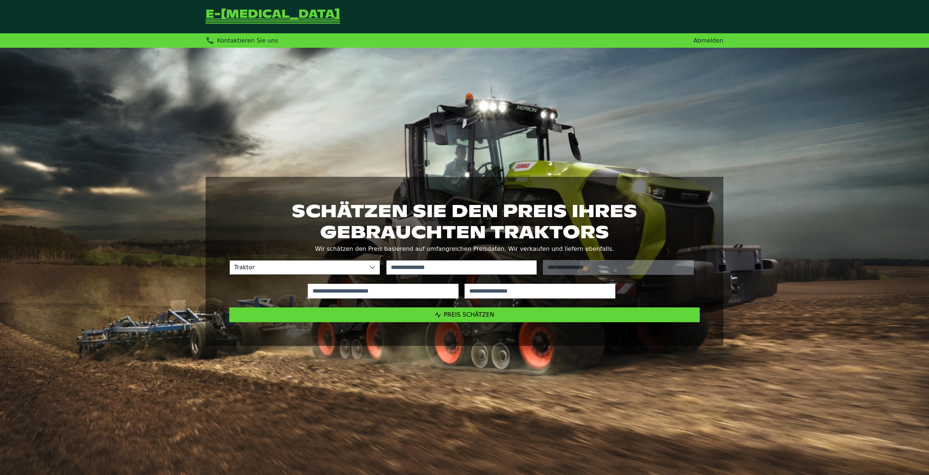 The image size is (929, 475). What do you see at coordinates (465, 221) in the screenshot?
I see `h1: Schätzen Sie den Preis Ihres gebrauchten Traktors` at bounding box center [465, 221].